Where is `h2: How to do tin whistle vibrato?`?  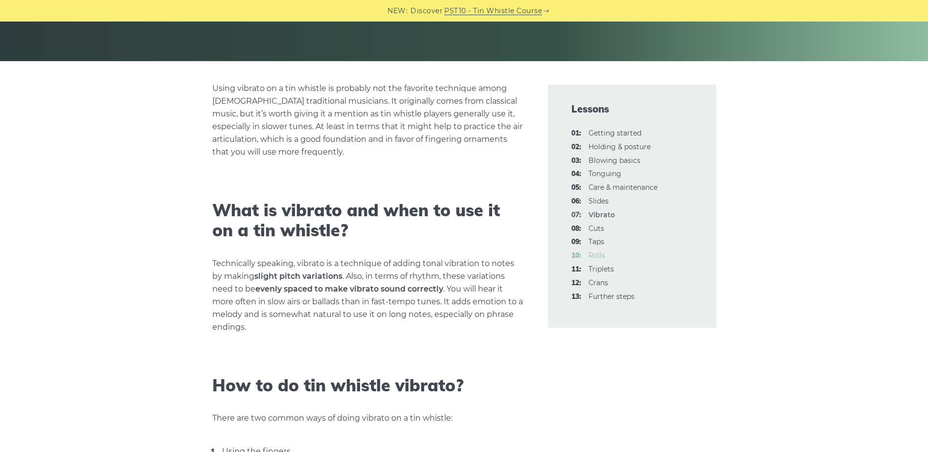 h2: How to do tin whistle vibrato? is located at coordinates (368, 385).